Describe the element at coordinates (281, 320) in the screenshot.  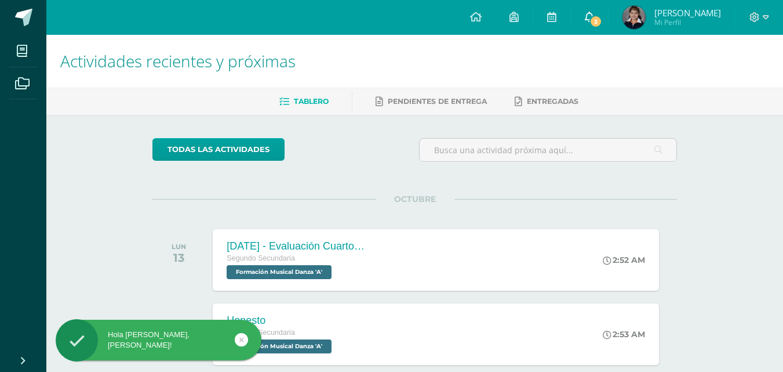
I see `div: Honesto` at that location.